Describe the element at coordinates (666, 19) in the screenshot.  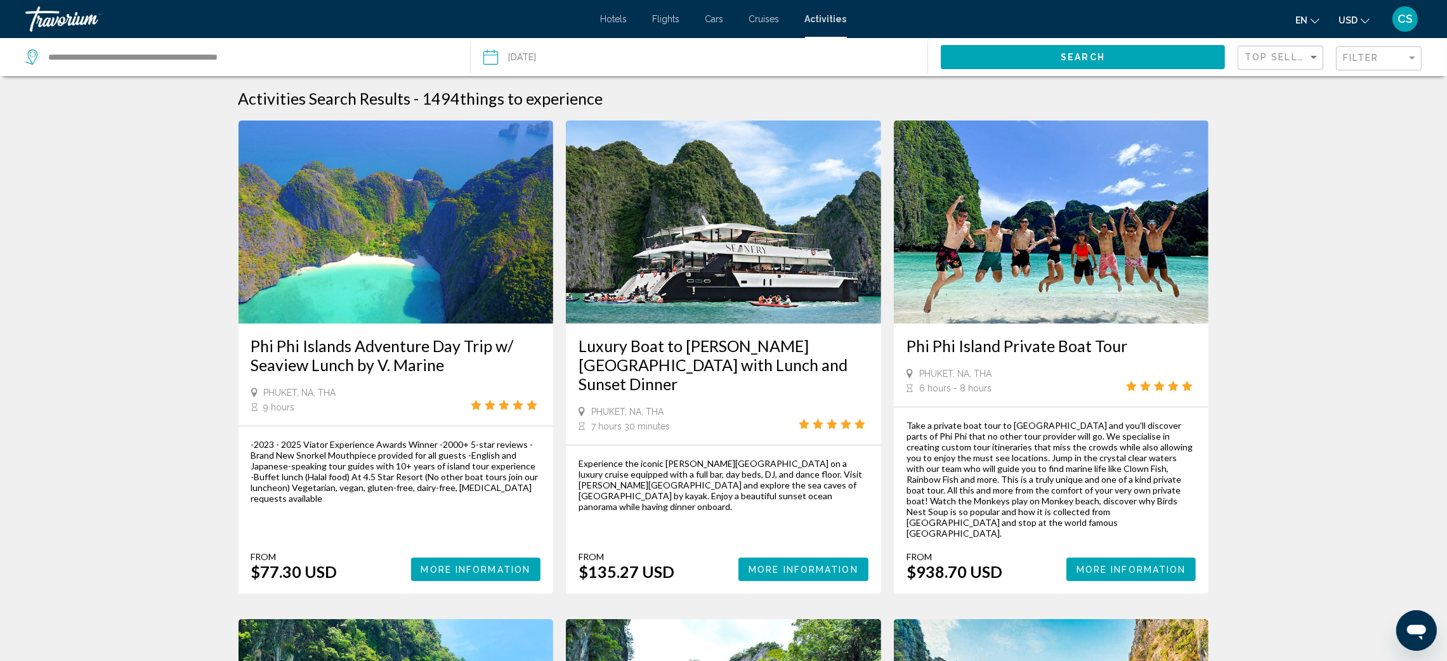
I see `span: Flights` at that location.